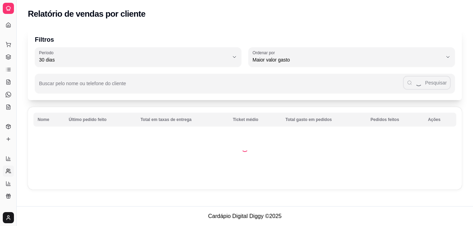 The width and height of the screenshot is (473, 226). I want to click on input: Buscar pelo nome ou telefone do cliente, so click(221, 86).